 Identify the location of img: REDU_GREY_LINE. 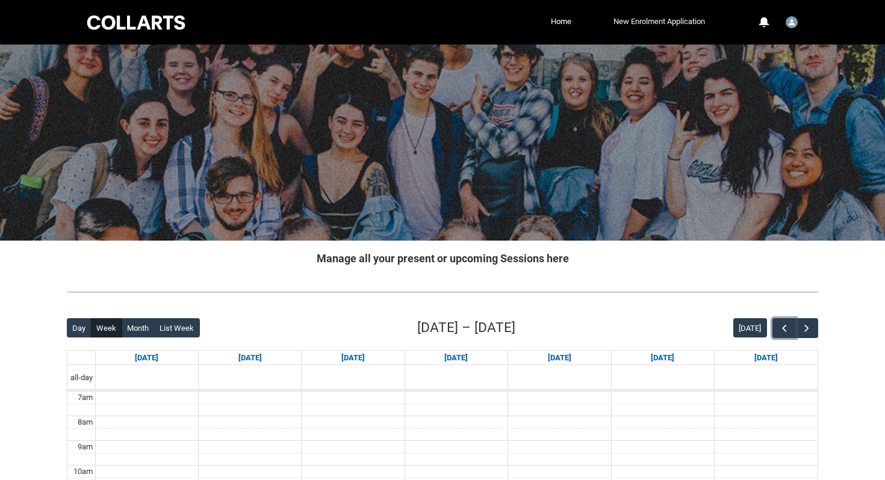
(443, 292).